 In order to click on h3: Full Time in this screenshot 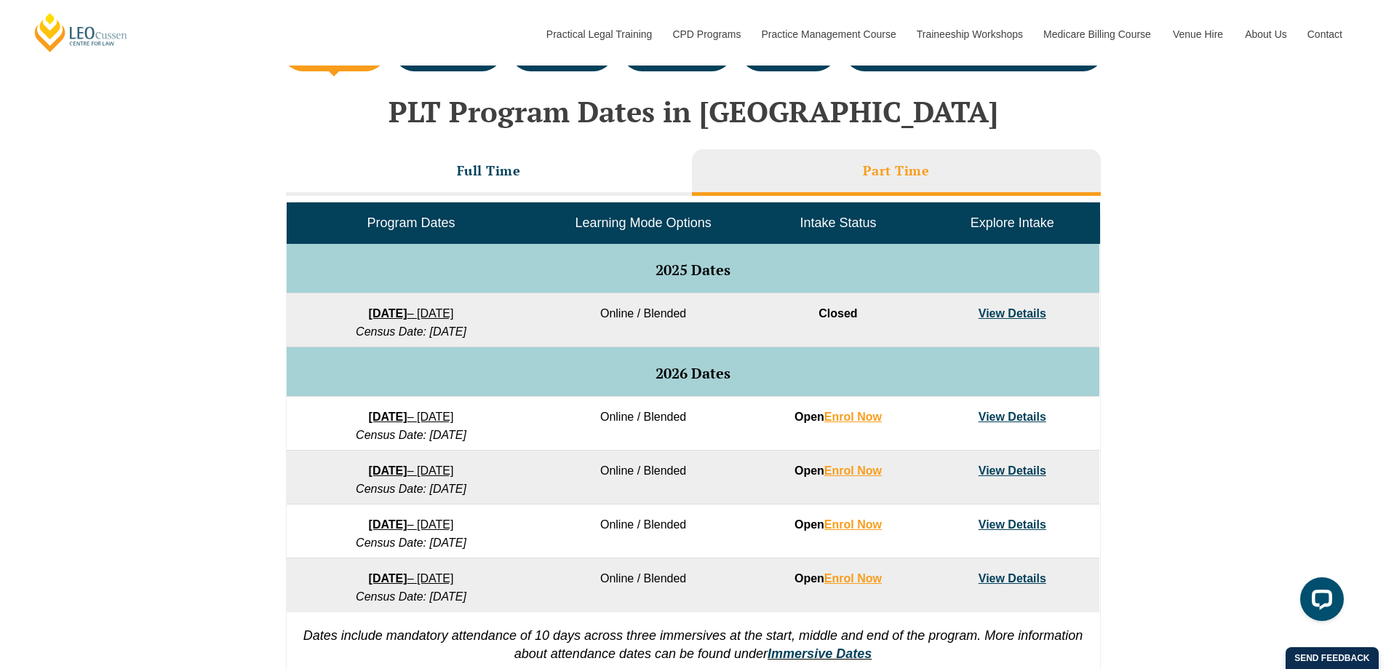, I will do `click(489, 170)`.